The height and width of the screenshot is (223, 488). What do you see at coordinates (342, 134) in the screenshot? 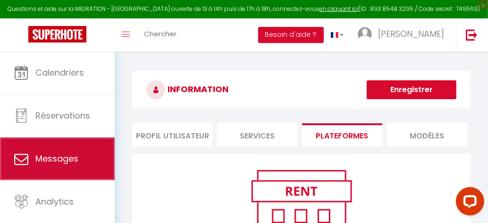
I see `li: Plateformes` at bounding box center [342, 134].